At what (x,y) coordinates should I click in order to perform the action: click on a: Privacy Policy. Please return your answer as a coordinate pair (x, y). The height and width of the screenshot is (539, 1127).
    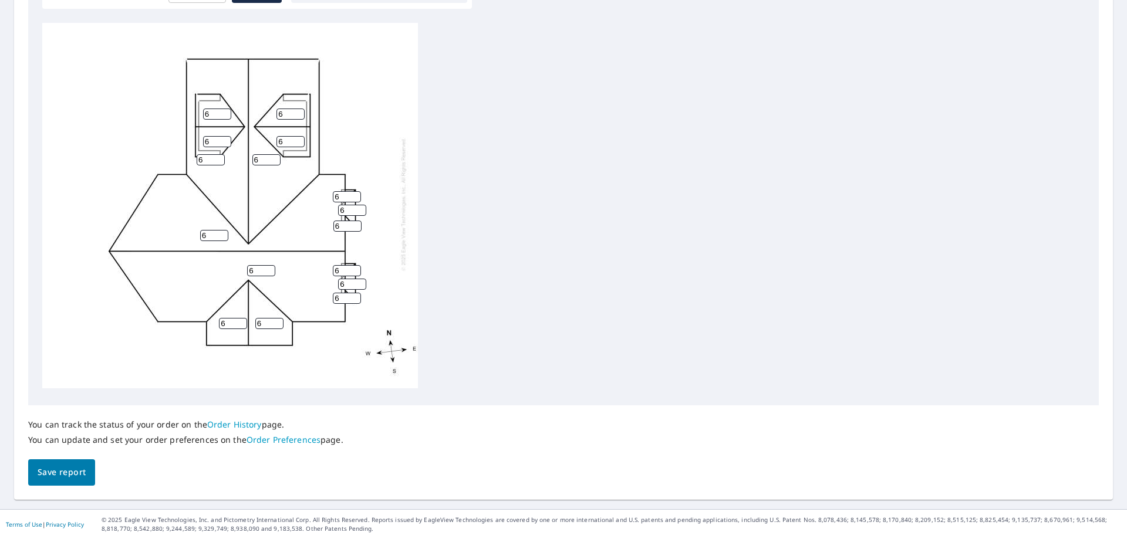
    Looking at the image, I should click on (65, 525).